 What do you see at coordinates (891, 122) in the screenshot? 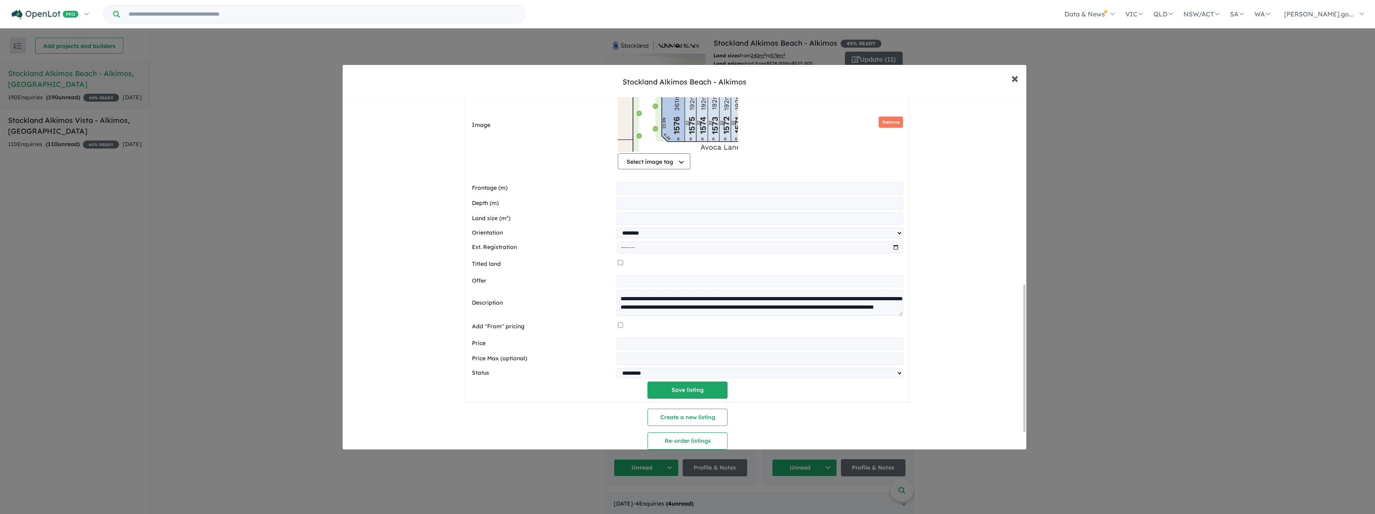
I see `button: Remove` at bounding box center [891, 122].